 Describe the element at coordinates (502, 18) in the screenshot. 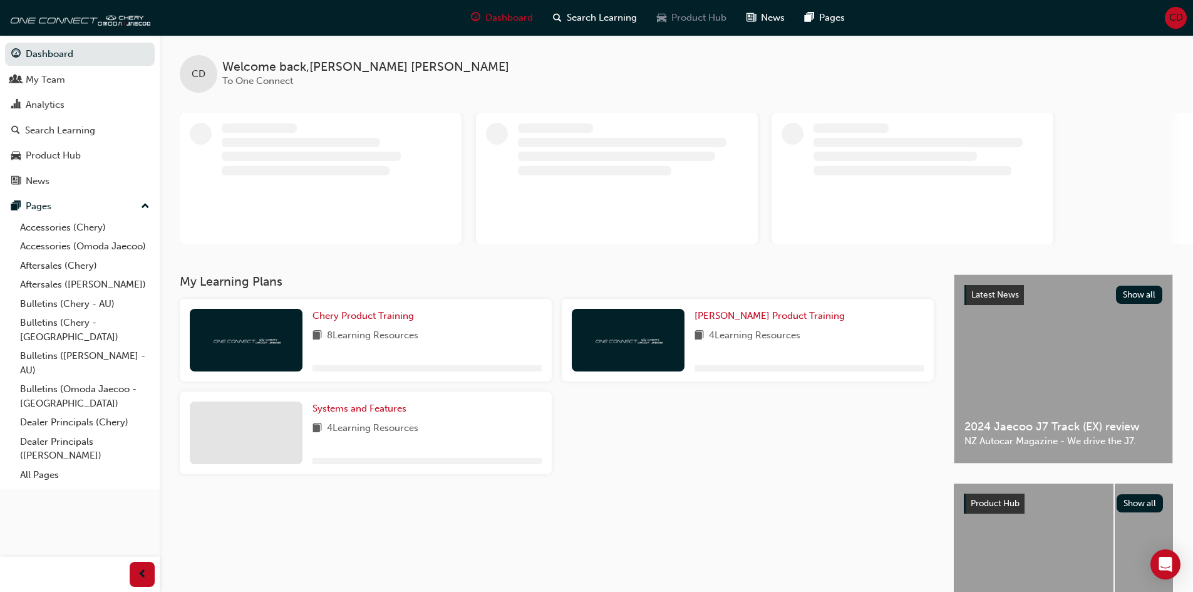

I see `a: guage-iconDashboard` at that location.